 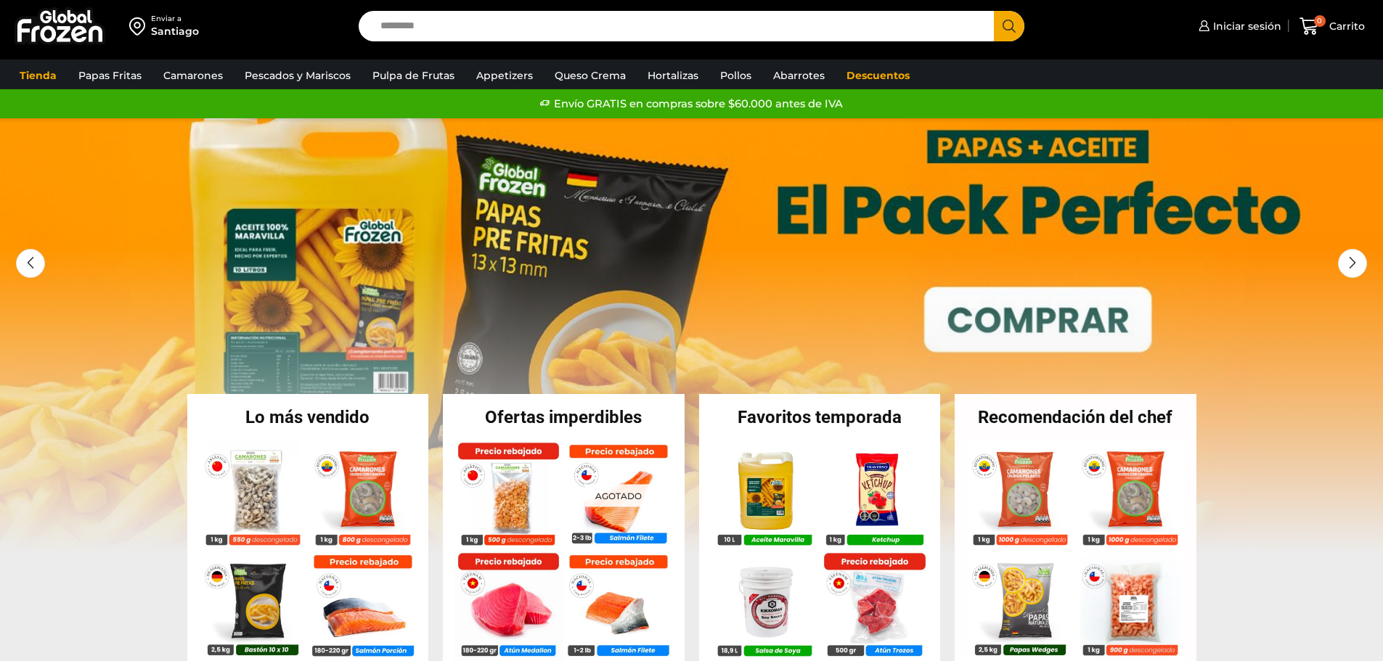 What do you see at coordinates (590, 76) in the screenshot?
I see `a: Queso Crema` at bounding box center [590, 76].